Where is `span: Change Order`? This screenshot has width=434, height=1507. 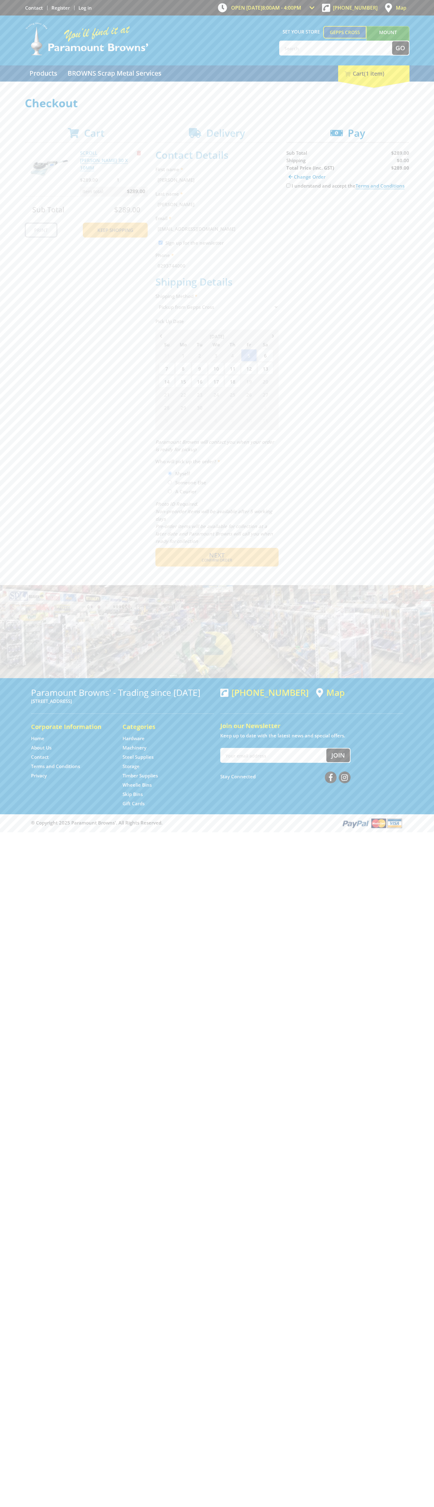
span: Change Order is located at coordinates (309, 177).